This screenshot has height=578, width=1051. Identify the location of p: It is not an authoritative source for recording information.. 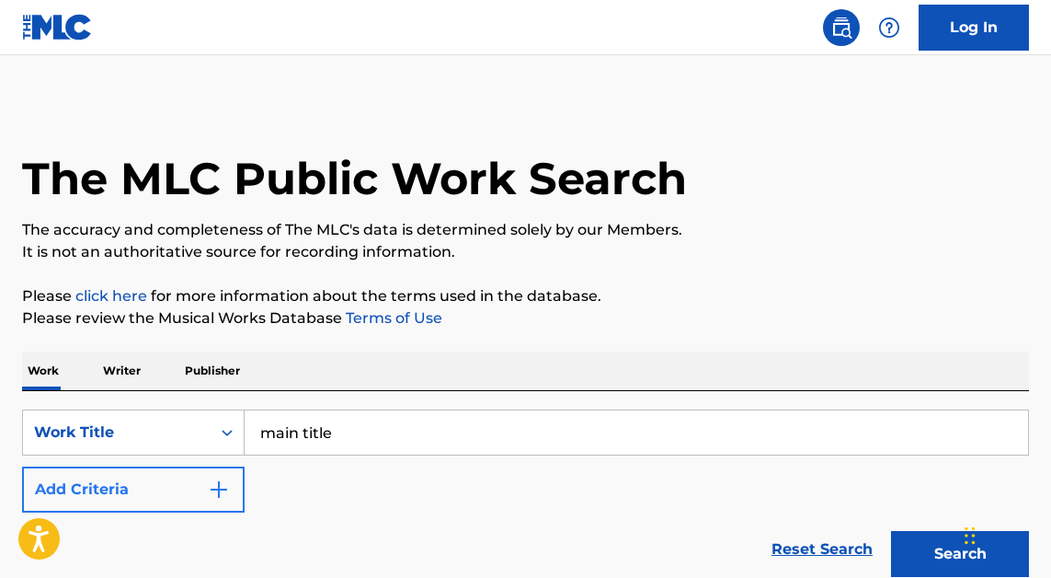
(525, 252).